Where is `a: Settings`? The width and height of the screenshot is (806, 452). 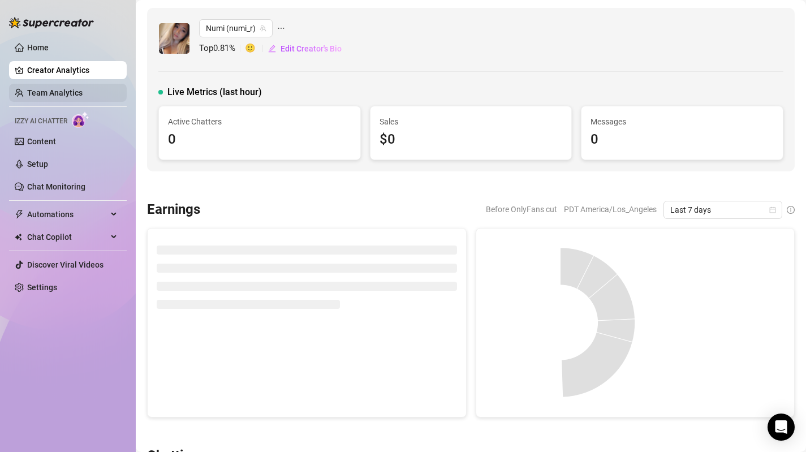
a: Settings is located at coordinates (42, 287).